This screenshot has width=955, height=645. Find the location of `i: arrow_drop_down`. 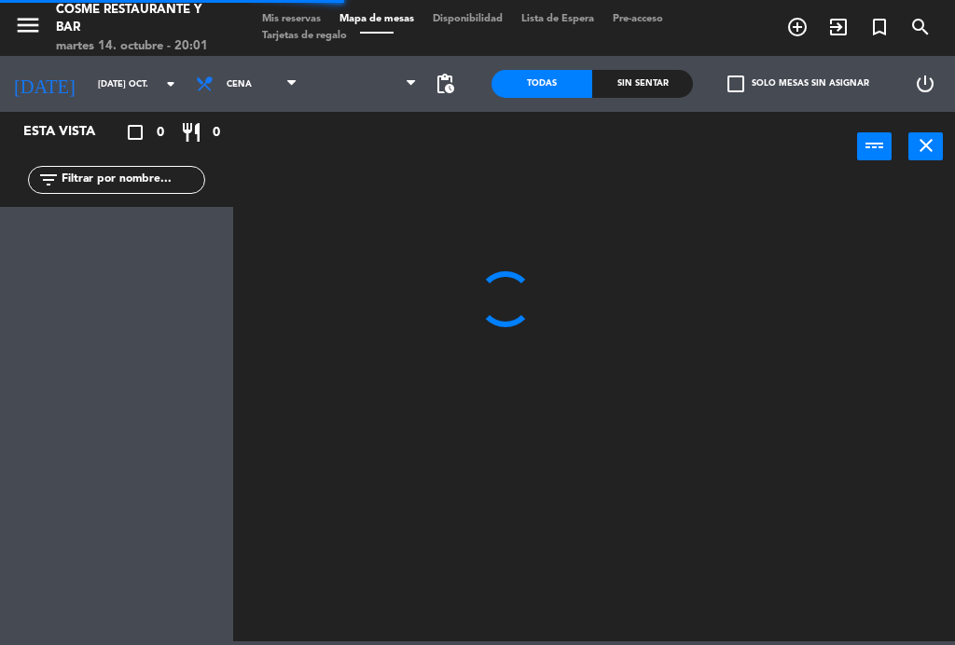

i: arrow_drop_down is located at coordinates (171, 84).